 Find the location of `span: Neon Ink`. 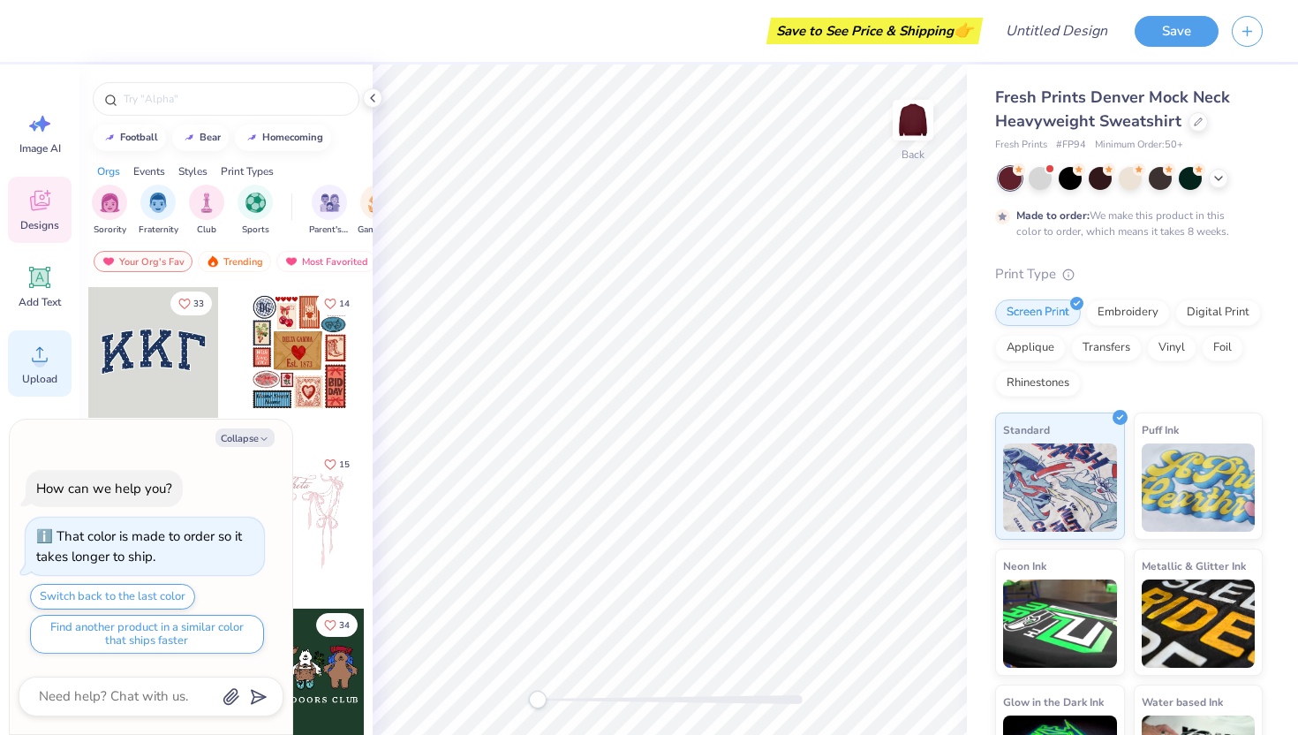

span: Neon Ink is located at coordinates (1024, 565).